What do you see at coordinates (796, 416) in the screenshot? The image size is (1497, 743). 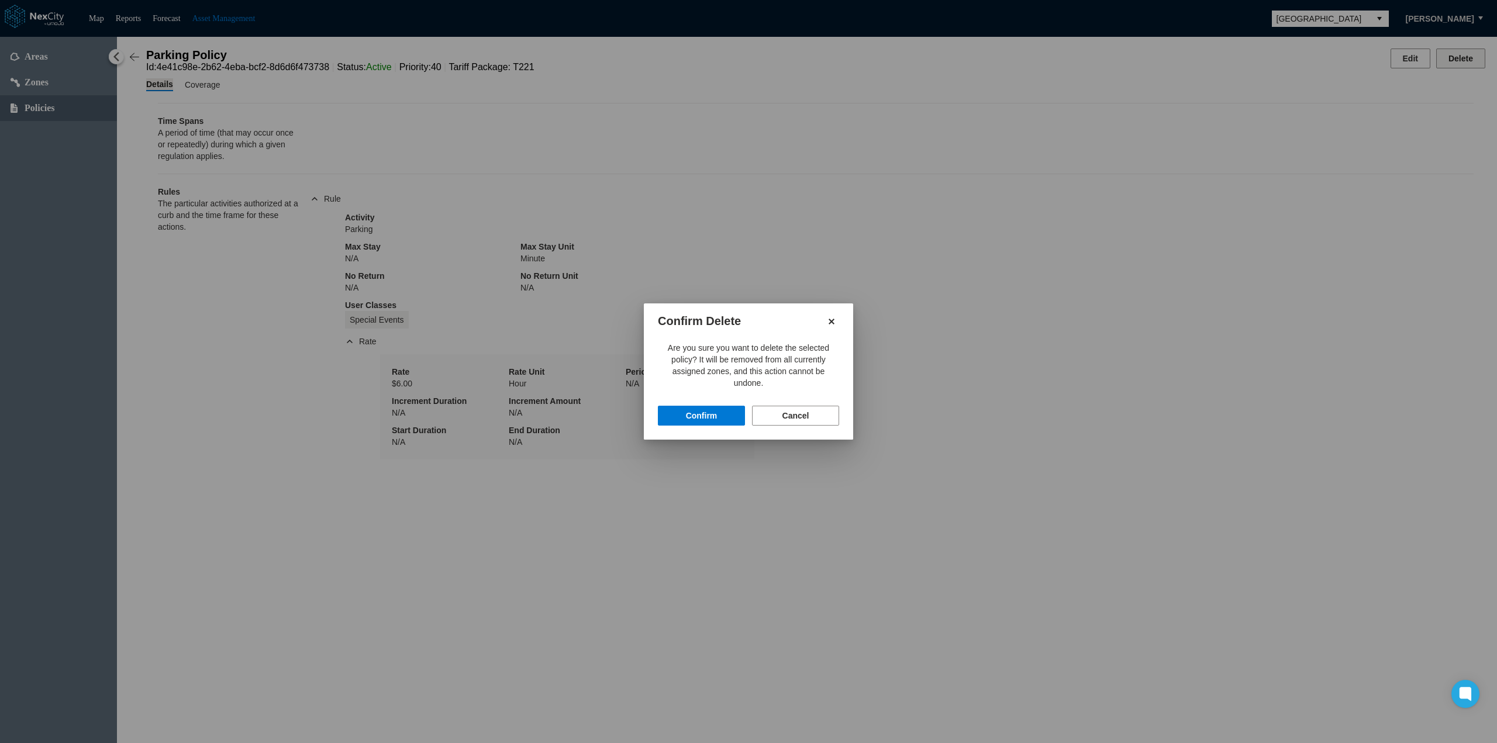 I see `span: Cancel` at bounding box center [796, 416].